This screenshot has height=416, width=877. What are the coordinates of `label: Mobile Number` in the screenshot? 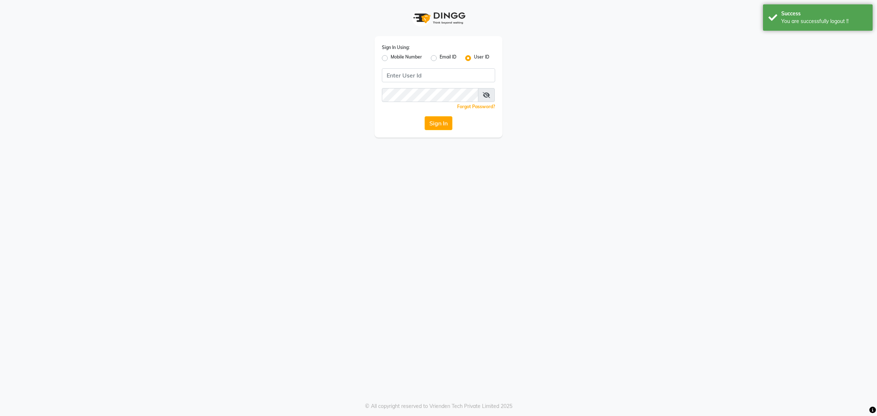 It's located at (406, 58).